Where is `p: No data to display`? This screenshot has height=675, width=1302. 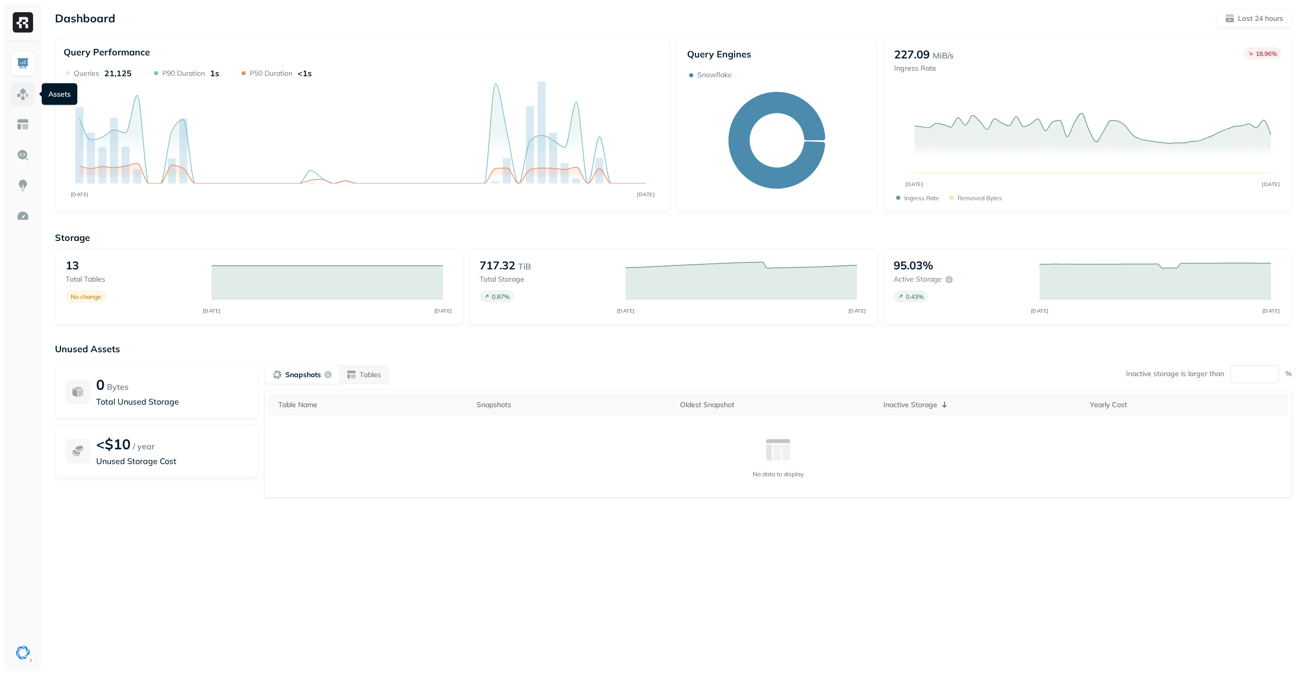
p: No data to display is located at coordinates (778, 474).